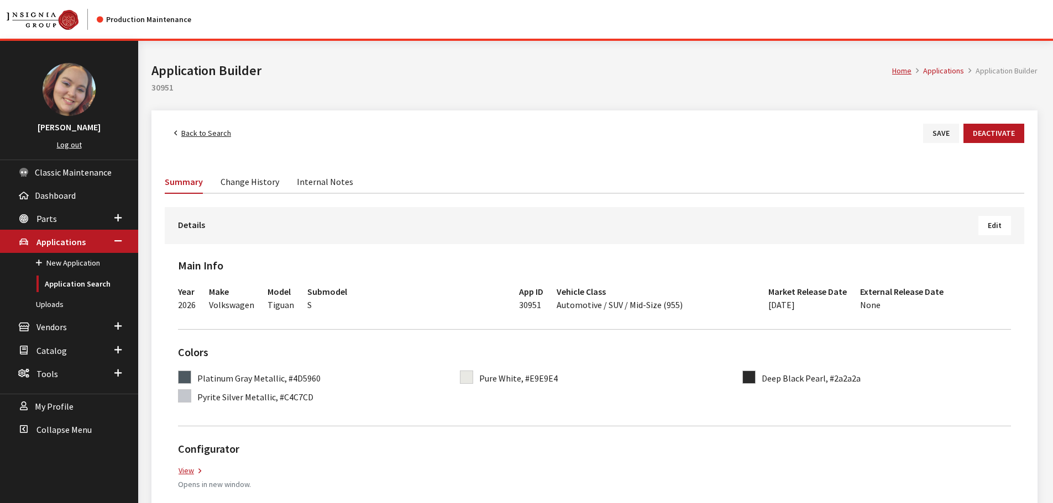 Image resolution: width=1053 pixels, height=503 pixels. What do you see at coordinates (54, 407) in the screenshot?
I see `span: My Profile` at bounding box center [54, 407].